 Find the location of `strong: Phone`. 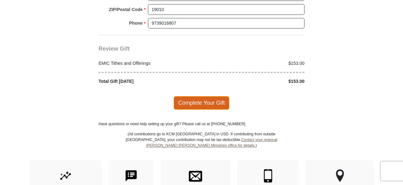

strong: Phone is located at coordinates (136, 23).